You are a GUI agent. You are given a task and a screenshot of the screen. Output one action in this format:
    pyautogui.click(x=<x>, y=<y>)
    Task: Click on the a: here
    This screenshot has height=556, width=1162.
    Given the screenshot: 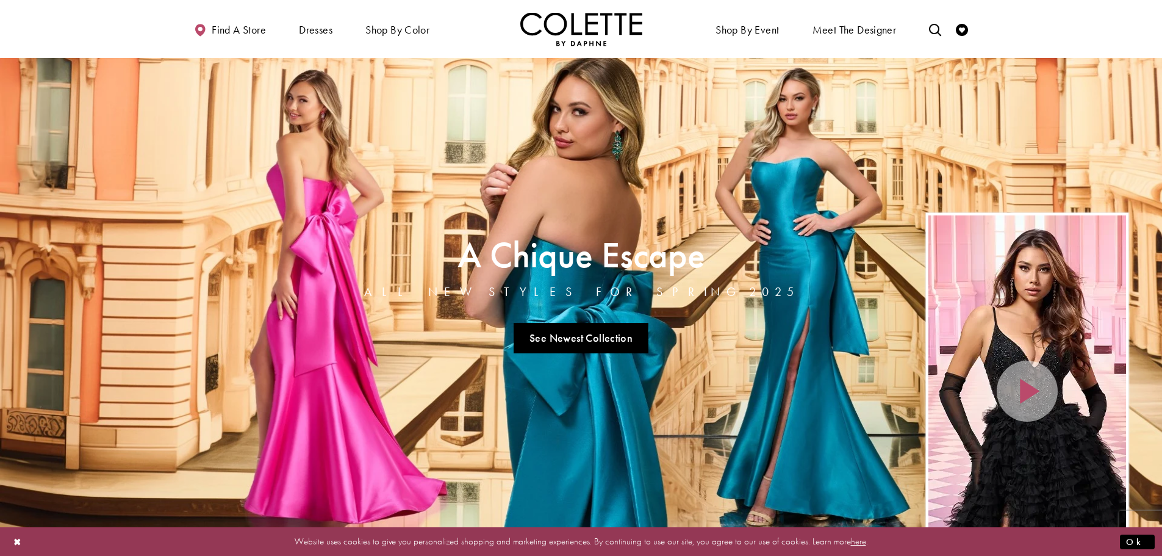 What is the action you would take?
    pyautogui.click(x=858, y=541)
    